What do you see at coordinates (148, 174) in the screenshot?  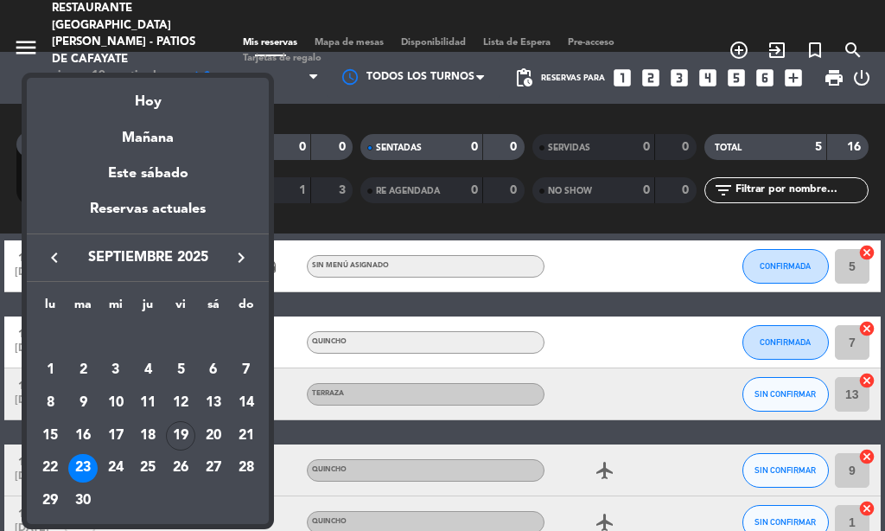 I see `div: Este sábado` at bounding box center [148, 174].